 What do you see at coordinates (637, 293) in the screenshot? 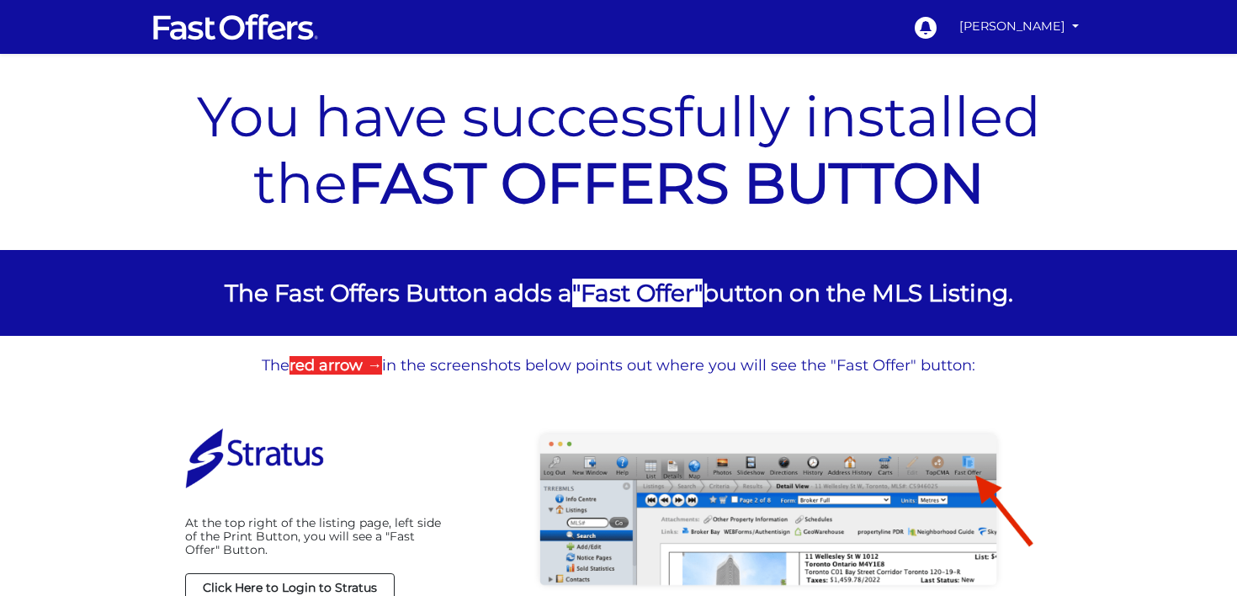
I see `strong: Fast Offer` at bounding box center [637, 293].